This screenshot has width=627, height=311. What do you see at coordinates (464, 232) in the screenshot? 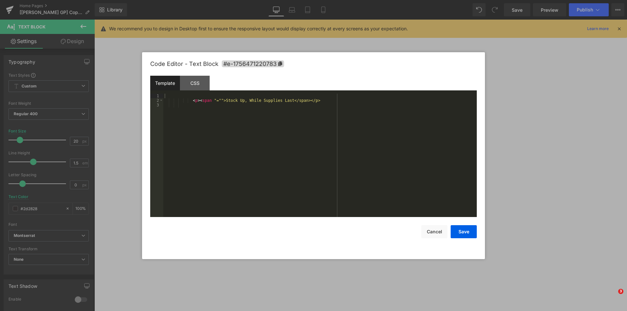
I see `button: Save` at bounding box center [464, 232].